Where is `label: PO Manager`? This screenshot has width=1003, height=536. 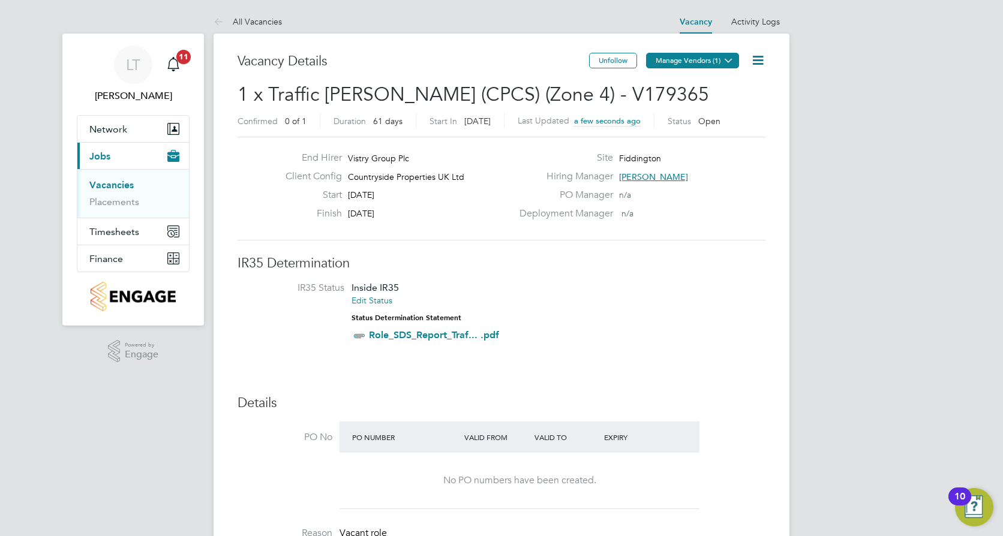
label: PO Manager is located at coordinates (563, 195).